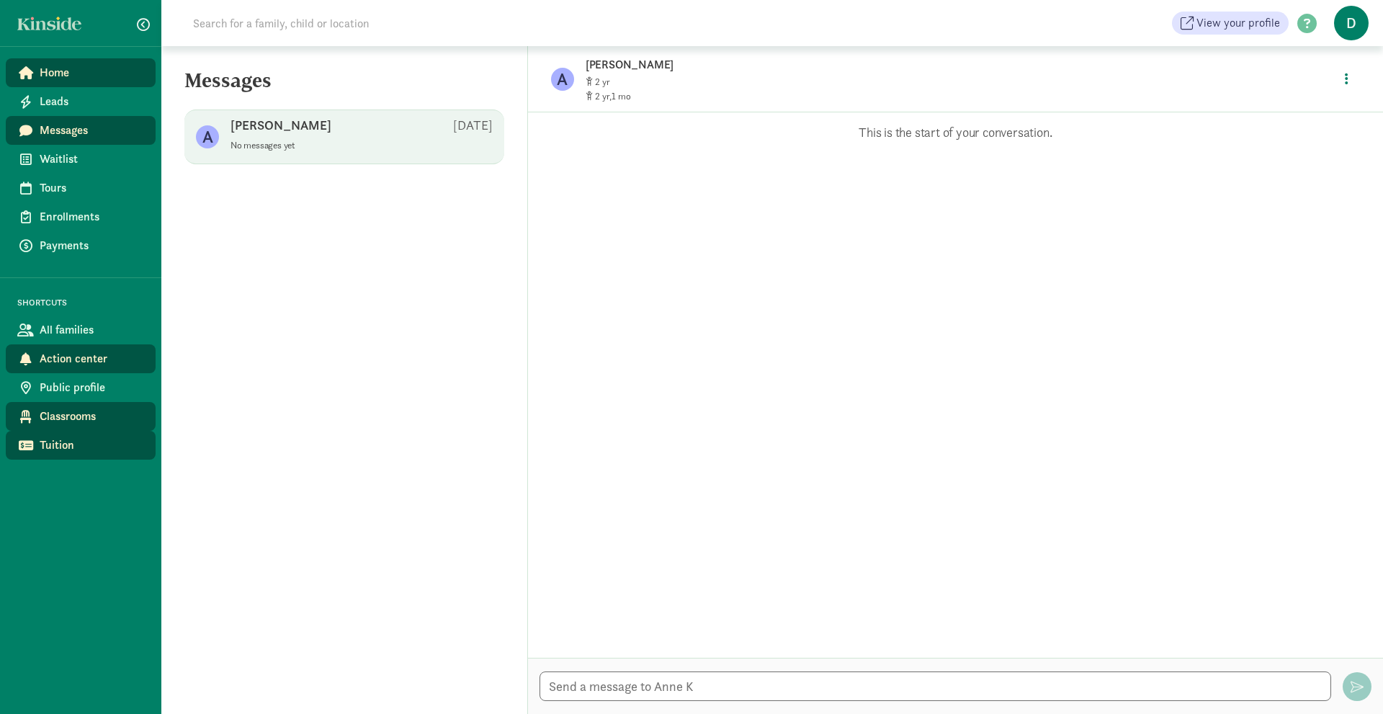  I want to click on a: Tuition, so click(81, 445).